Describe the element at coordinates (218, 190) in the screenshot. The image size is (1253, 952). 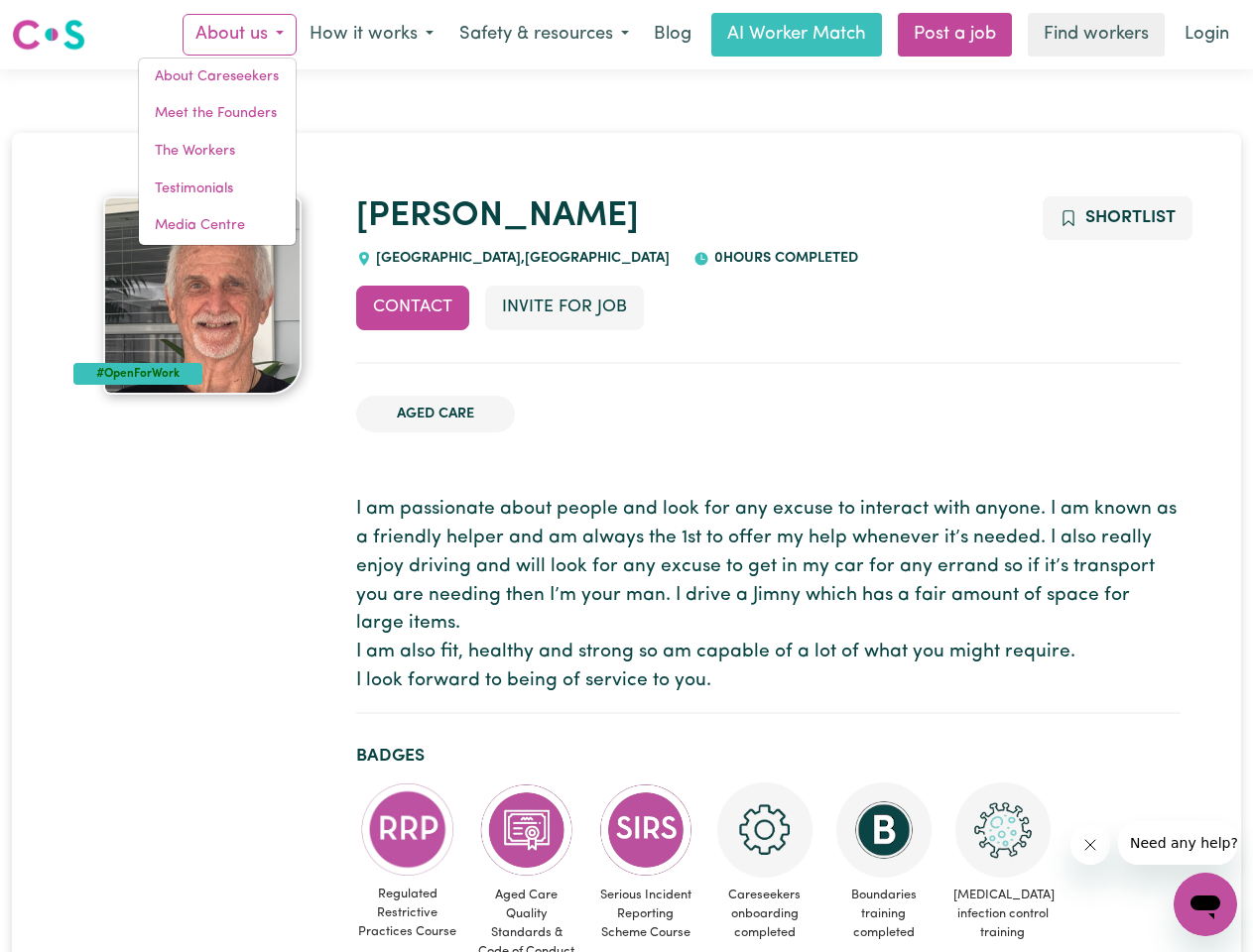
I see `a: Testimonials` at that location.